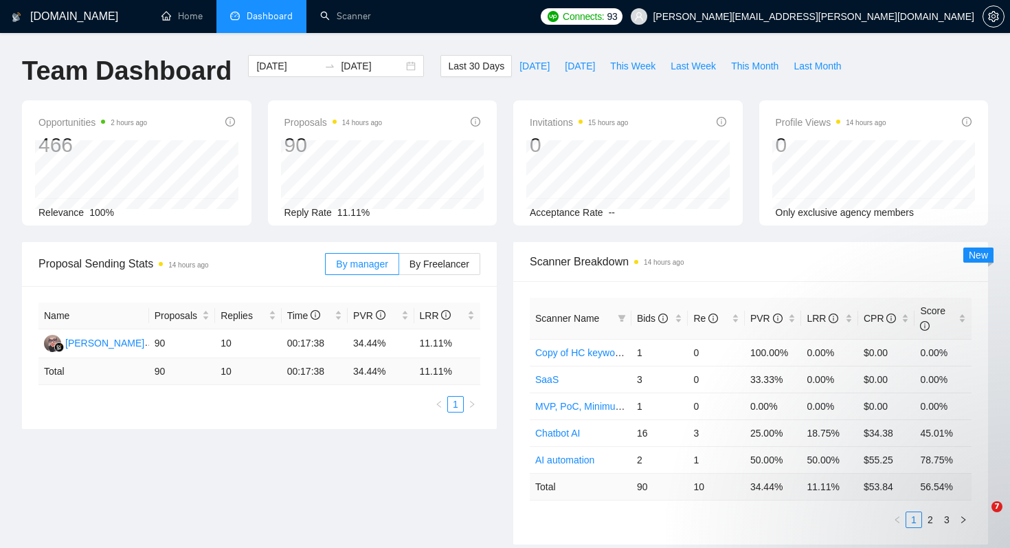 The width and height of the screenshot is (1010, 548). What do you see at coordinates (755, 66) in the screenshot?
I see `button: This Month` at bounding box center [755, 66].